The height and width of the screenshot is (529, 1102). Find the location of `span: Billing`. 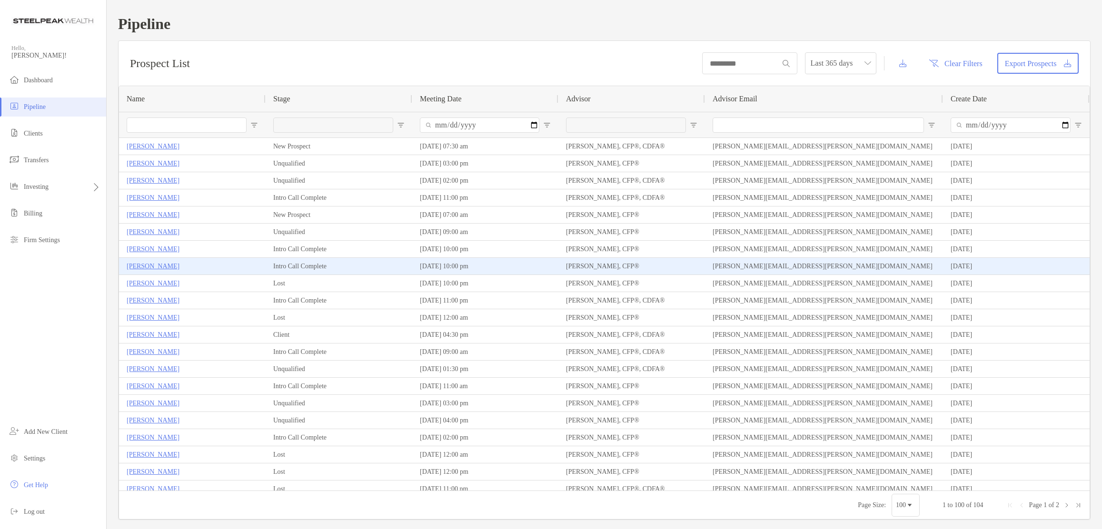

span: Billing is located at coordinates (33, 213).